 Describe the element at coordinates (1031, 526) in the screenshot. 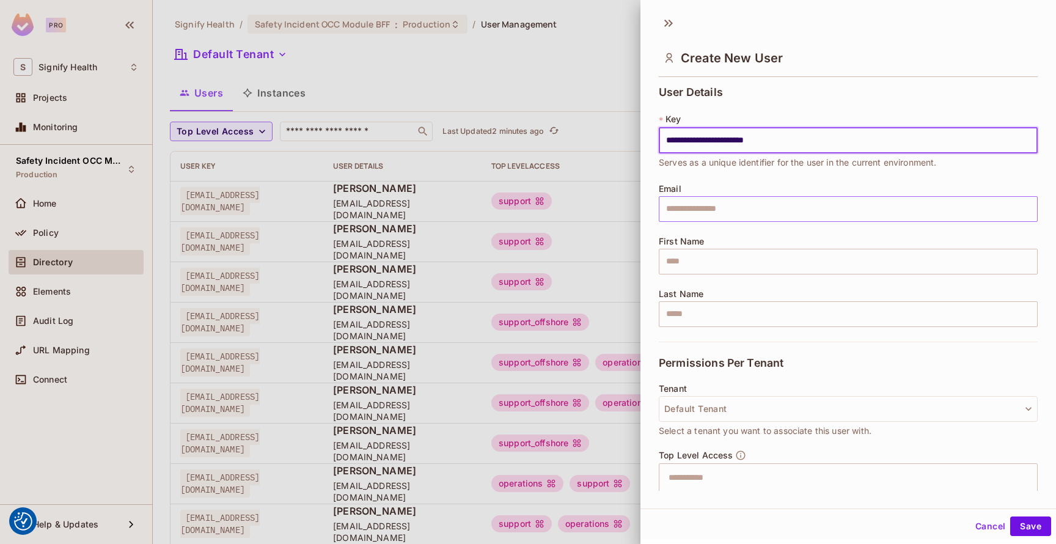

I see `button: Save` at that location.